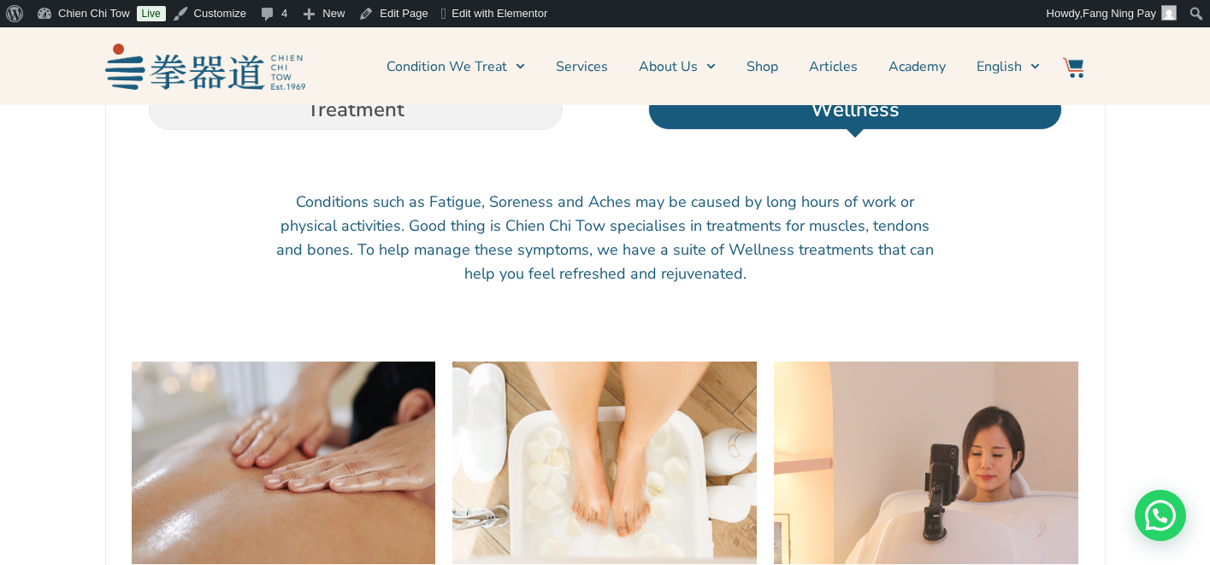  What do you see at coordinates (1119, 13) in the screenshot?
I see `span: Fang Ning Pay` at bounding box center [1119, 13].